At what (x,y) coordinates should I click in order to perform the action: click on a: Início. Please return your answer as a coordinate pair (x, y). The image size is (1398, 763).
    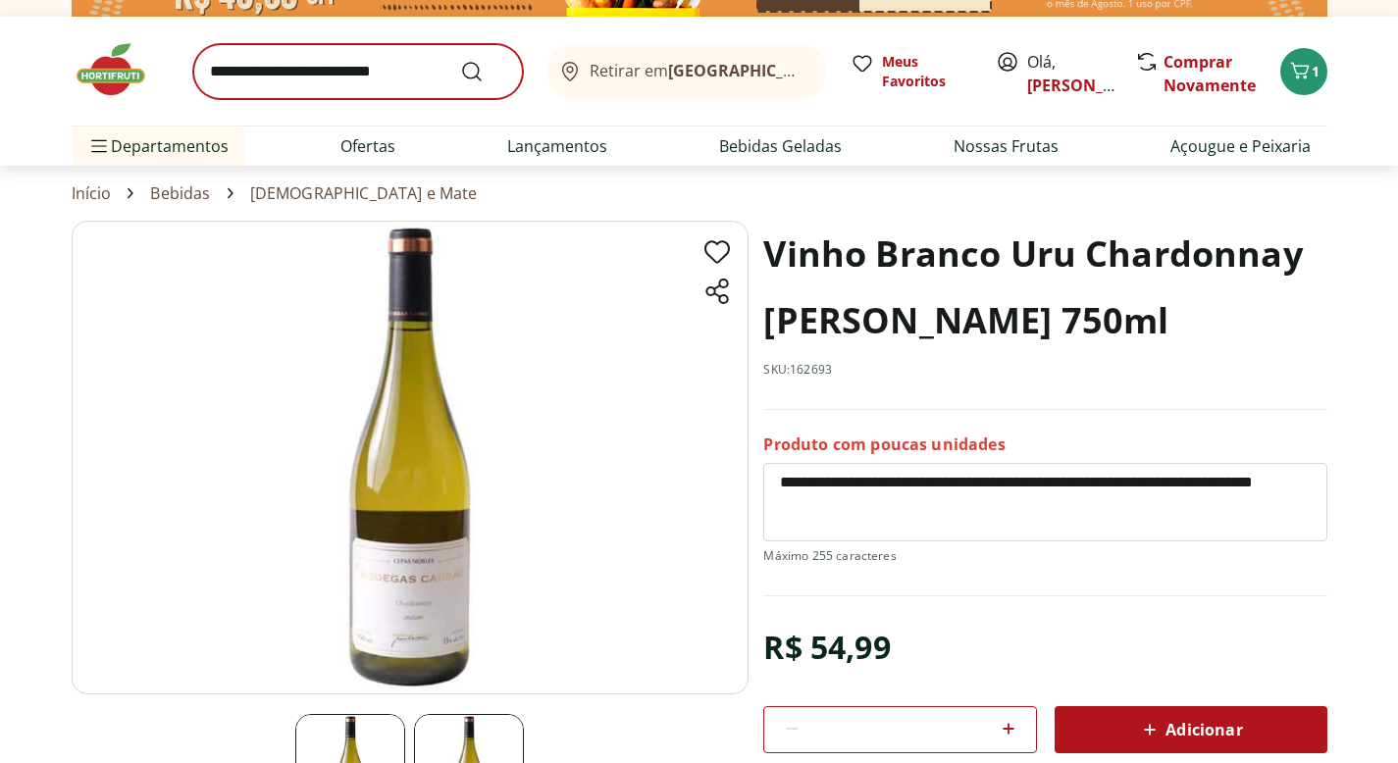
    Looking at the image, I should click on (91, 193).